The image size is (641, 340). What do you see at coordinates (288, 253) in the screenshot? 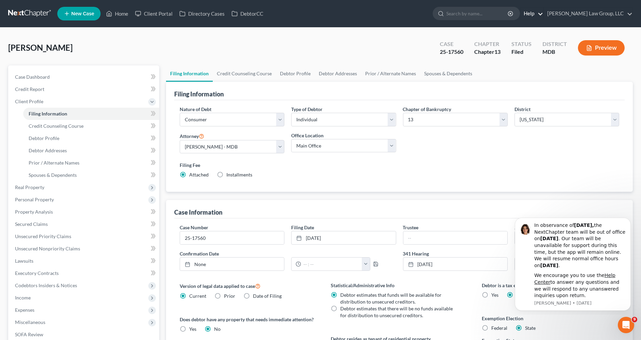
I see `label: Confirmation Date` at bounding box center [288, 253].